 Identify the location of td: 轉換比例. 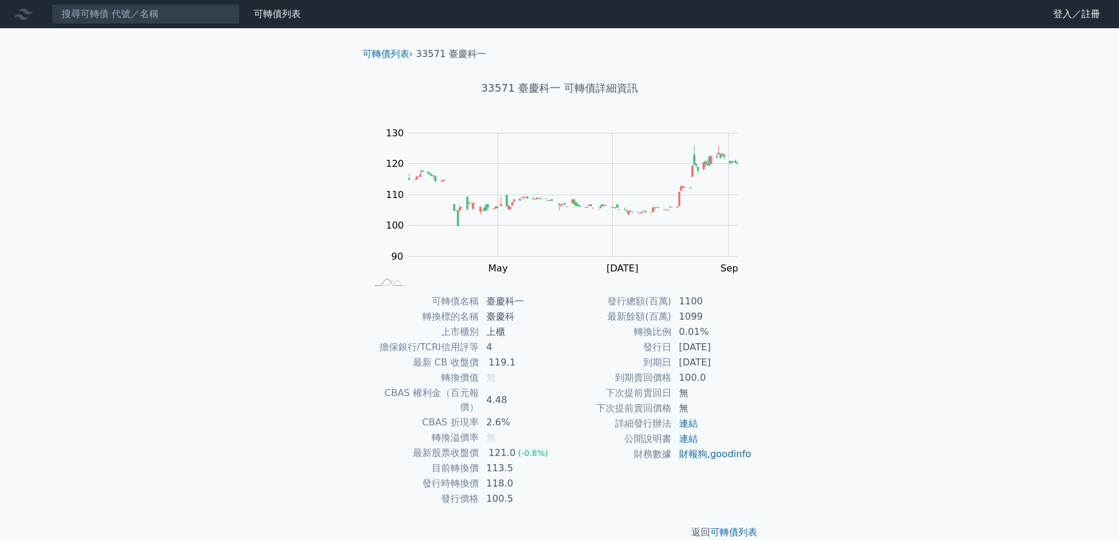
(616, 332).